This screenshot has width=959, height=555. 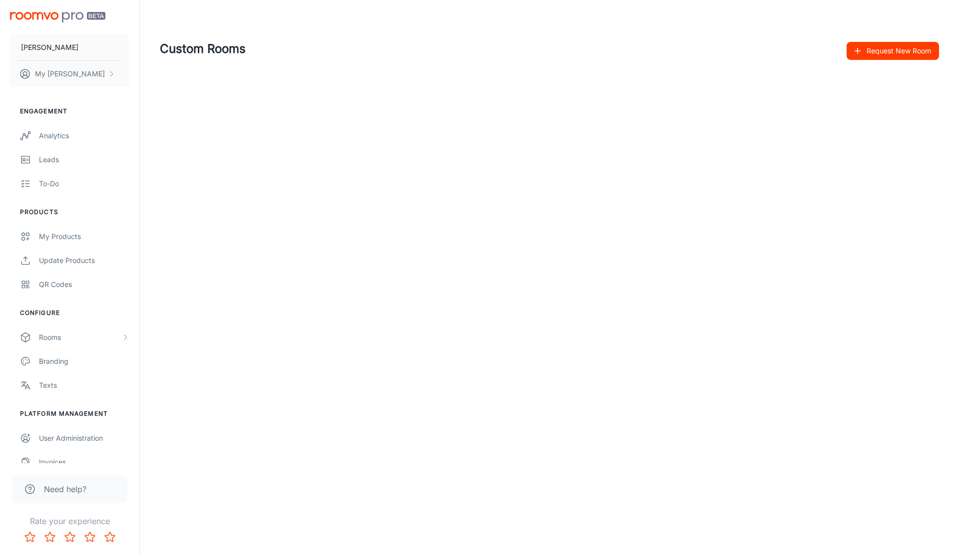 What do you see at coordinates (503, 49) in the screenshot?
I see `h4: Custom Rooms` at bounding box center [503, 49].